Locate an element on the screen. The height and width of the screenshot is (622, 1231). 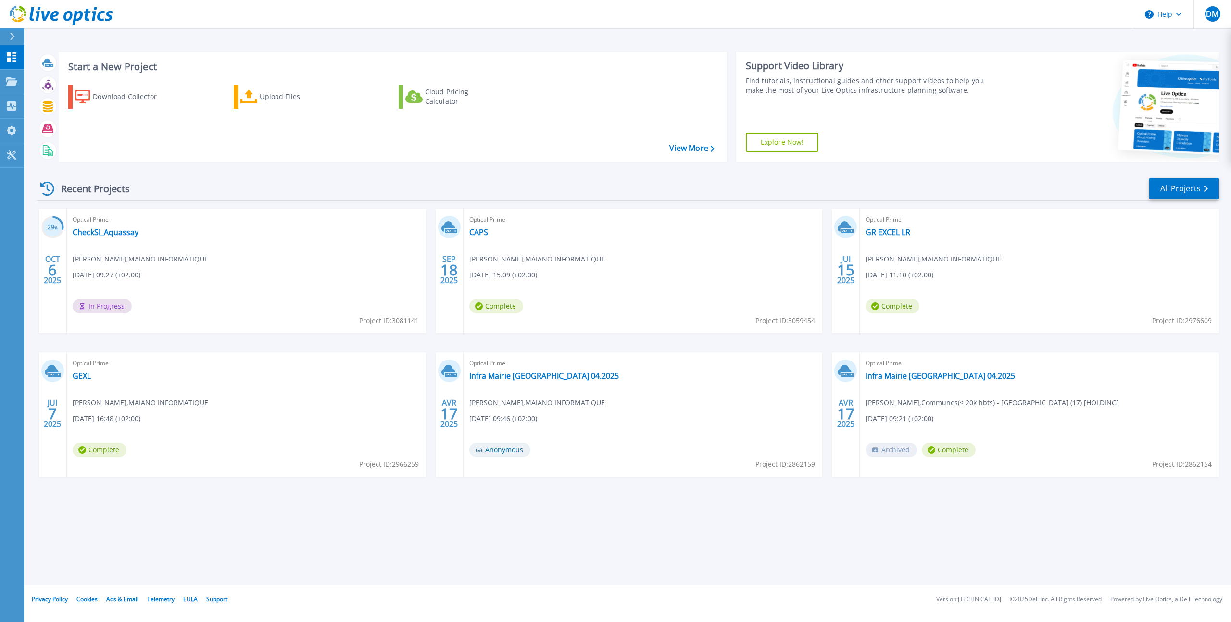
span: In Progress is located at coordinates (102, 306).